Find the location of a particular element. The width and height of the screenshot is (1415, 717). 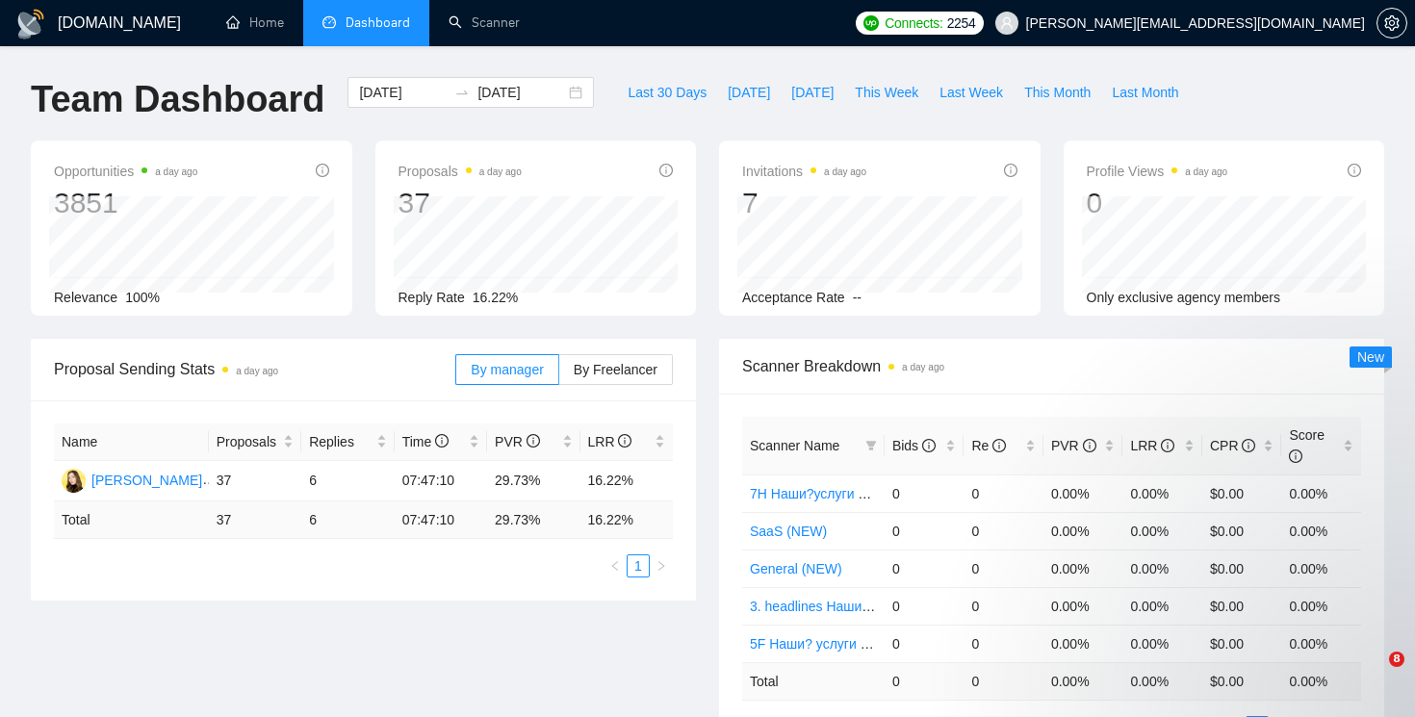

span: New is located at coordinates (1371, 357).